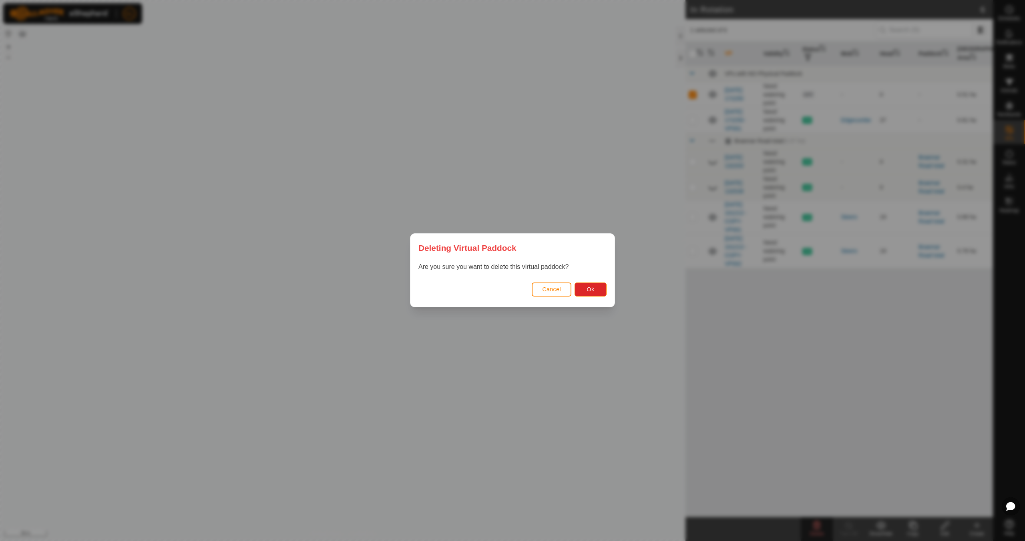 Image resolution: width=1025 pixels, height=541 pixels. I want to click on button: Ok, so click(591, 290).